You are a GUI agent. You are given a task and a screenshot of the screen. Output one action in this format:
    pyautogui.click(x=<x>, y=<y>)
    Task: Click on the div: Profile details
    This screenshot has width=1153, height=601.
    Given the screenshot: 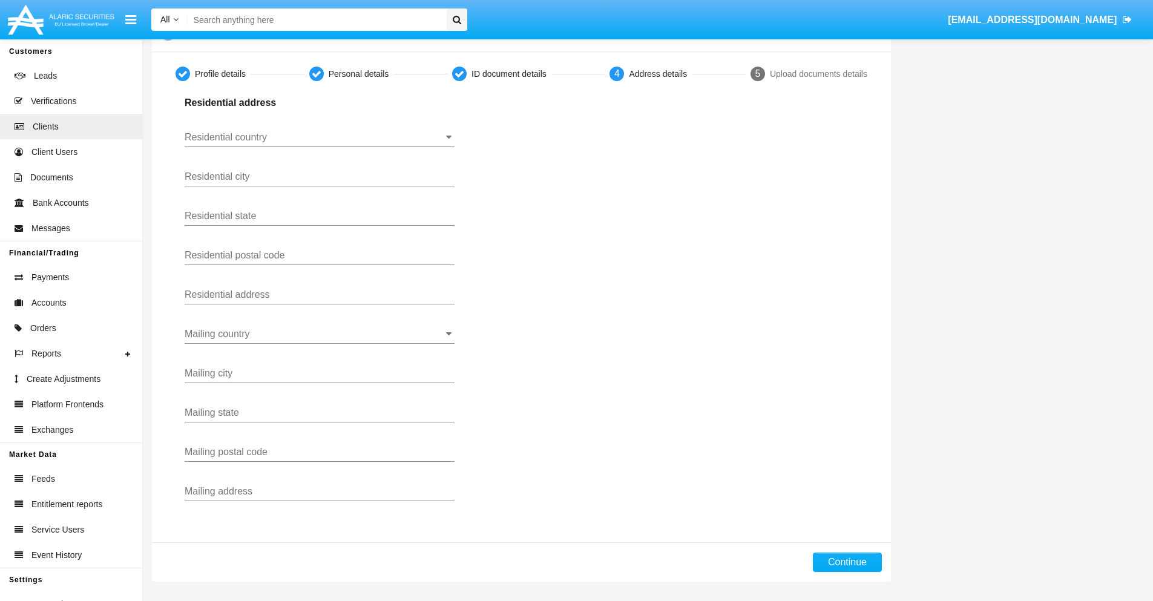 What is the action you would take?
    pyautogui.click(x=220, y=74)
    